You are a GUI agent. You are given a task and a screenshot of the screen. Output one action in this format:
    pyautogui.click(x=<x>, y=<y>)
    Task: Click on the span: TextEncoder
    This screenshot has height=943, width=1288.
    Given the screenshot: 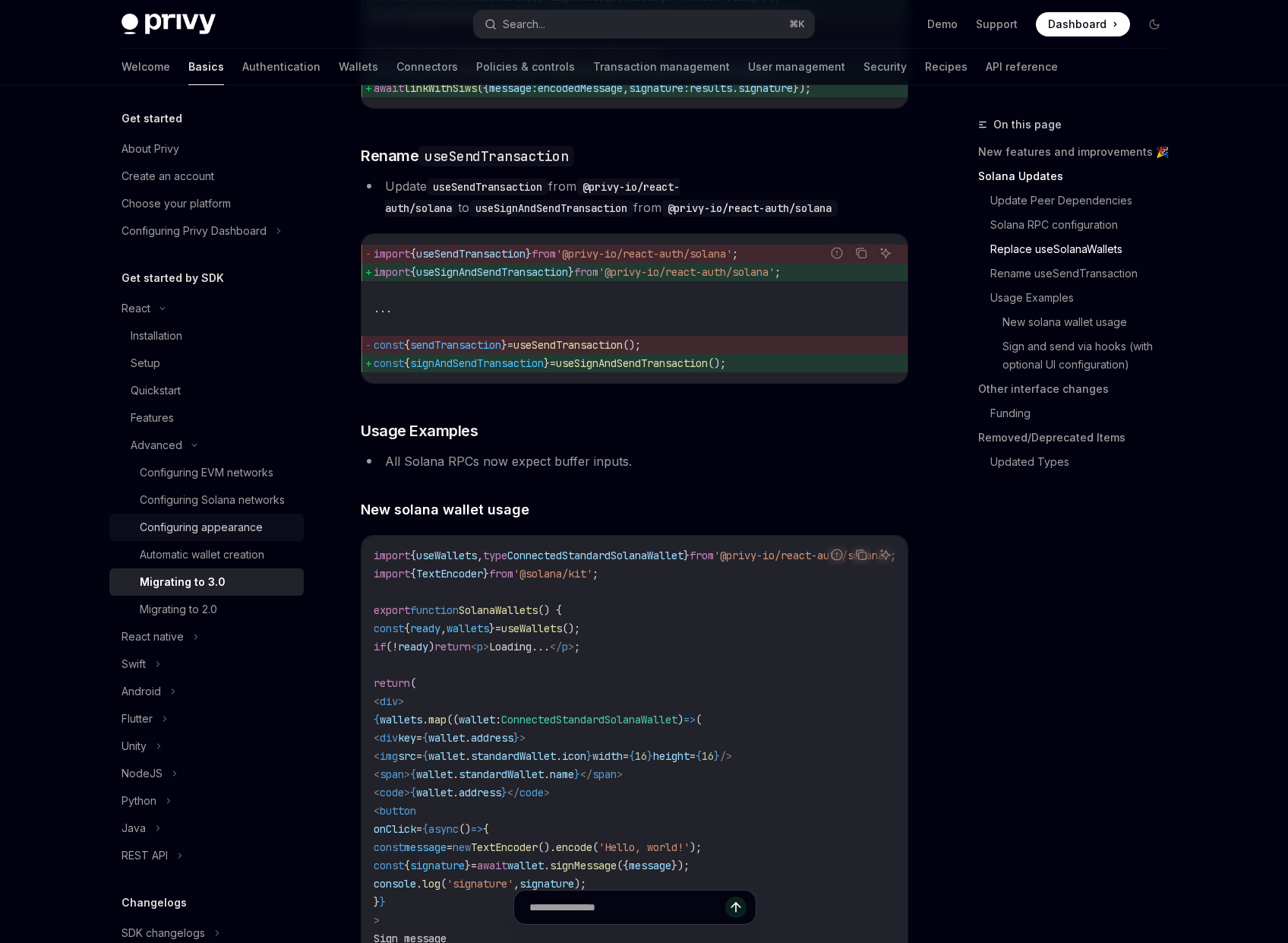 What is the action you would take?
    pyautogui.click(x=450, y=574)
    